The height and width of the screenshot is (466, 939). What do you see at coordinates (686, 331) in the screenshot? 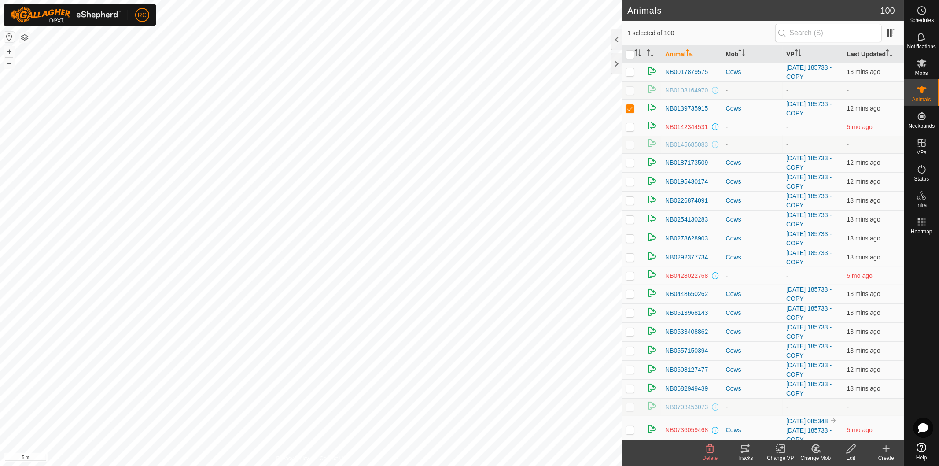
I see `span: NB0533408862` at bounding box center [686, 331].